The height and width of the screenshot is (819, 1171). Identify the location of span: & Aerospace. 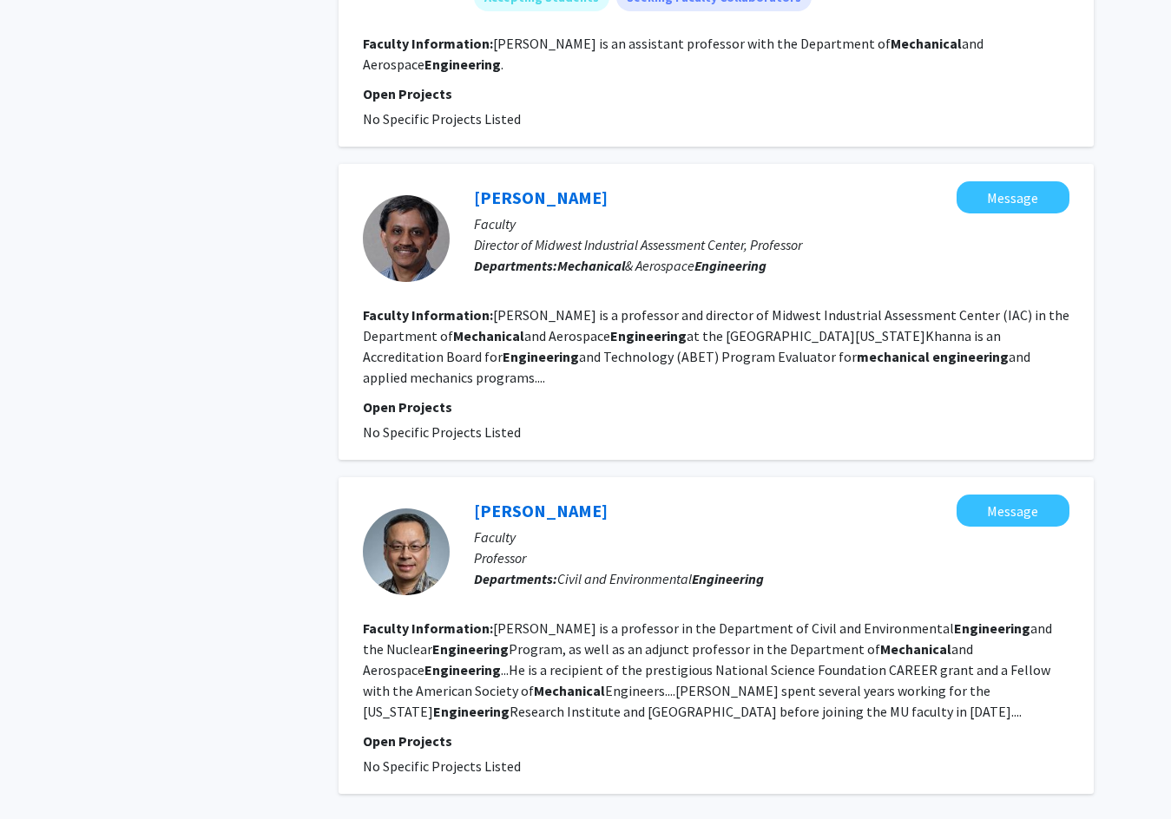
(661, 266).